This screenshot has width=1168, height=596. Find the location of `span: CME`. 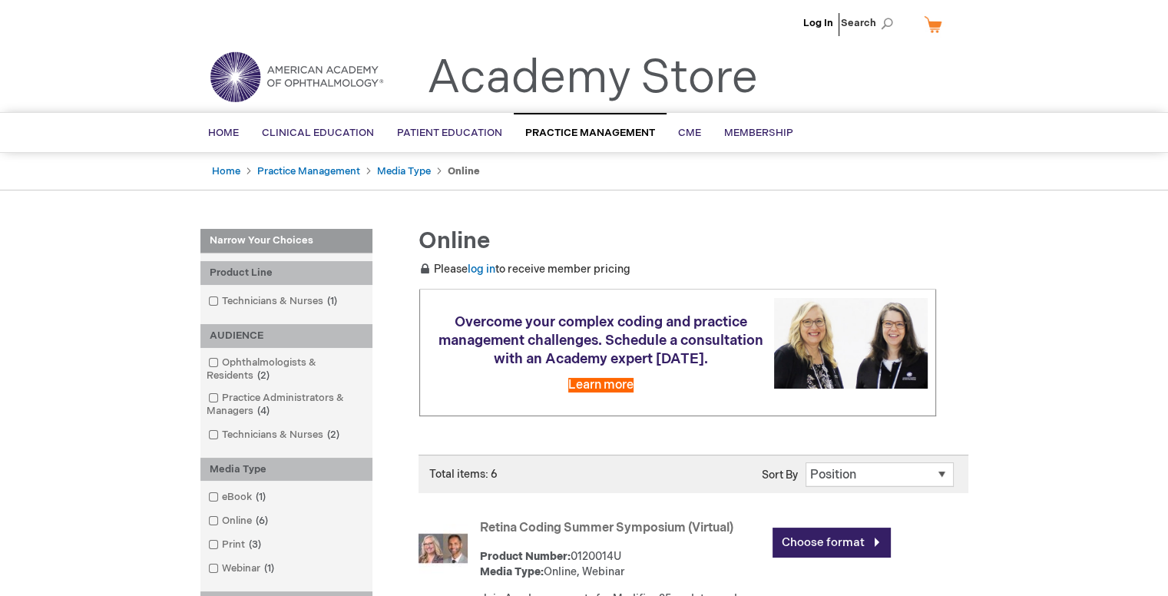

span: CME is located at coordinates (690, 133).